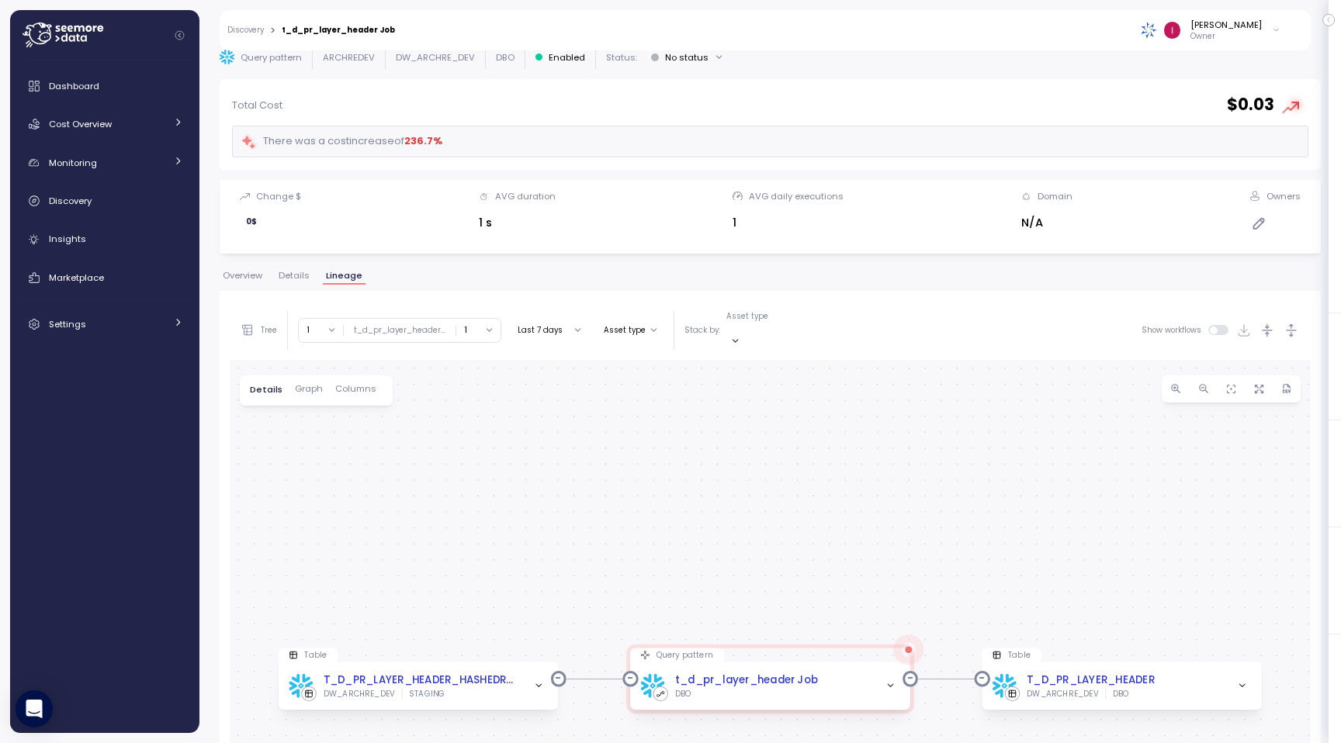 The width and height of the screenshot is (1341, 743). What do you see at coordinates (421, 680) in the screenshot?
I see `a: T_D_PR_LAYER_HEADER_HASHEDROWS` at bounding box center [421, 680].